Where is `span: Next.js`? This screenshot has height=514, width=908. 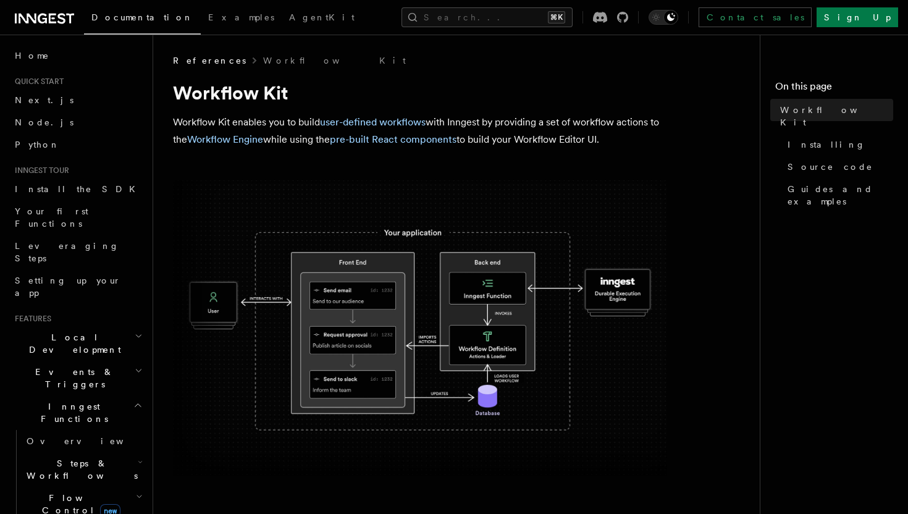
span: Next.js is located at coordinates (44, 100).